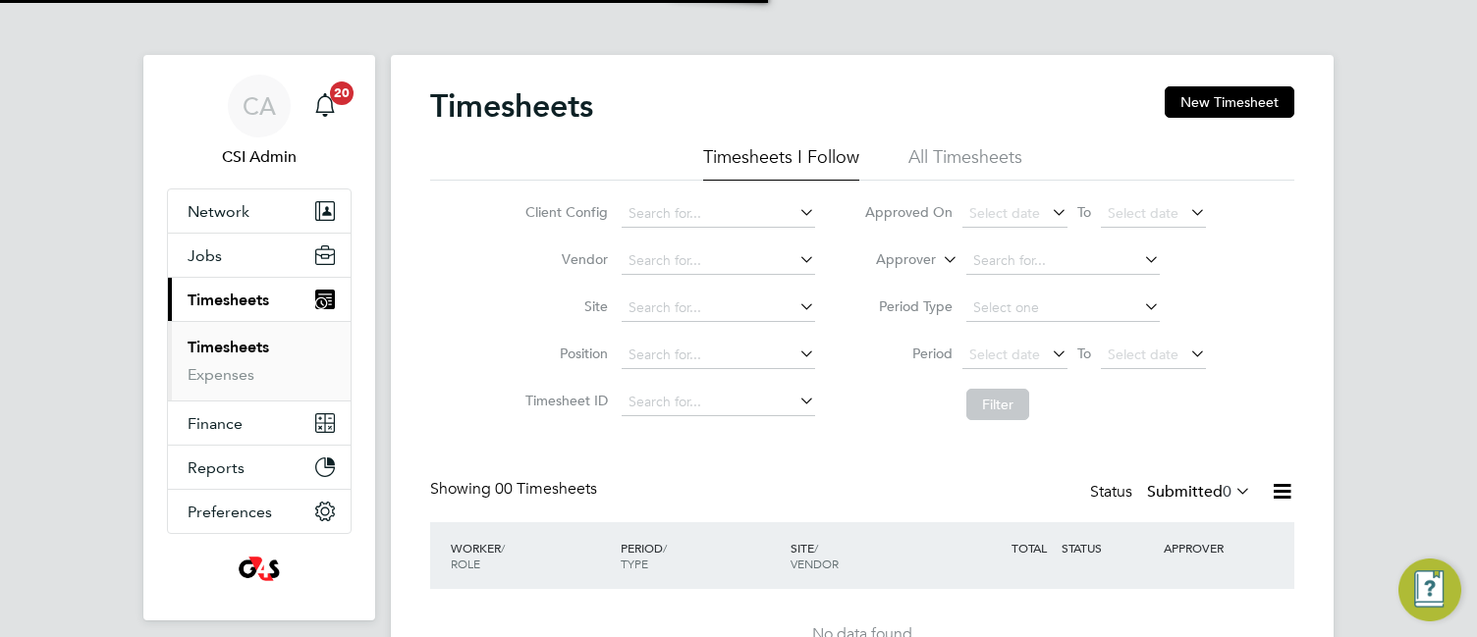  I want to click on button: Filter, so click(998, 405).